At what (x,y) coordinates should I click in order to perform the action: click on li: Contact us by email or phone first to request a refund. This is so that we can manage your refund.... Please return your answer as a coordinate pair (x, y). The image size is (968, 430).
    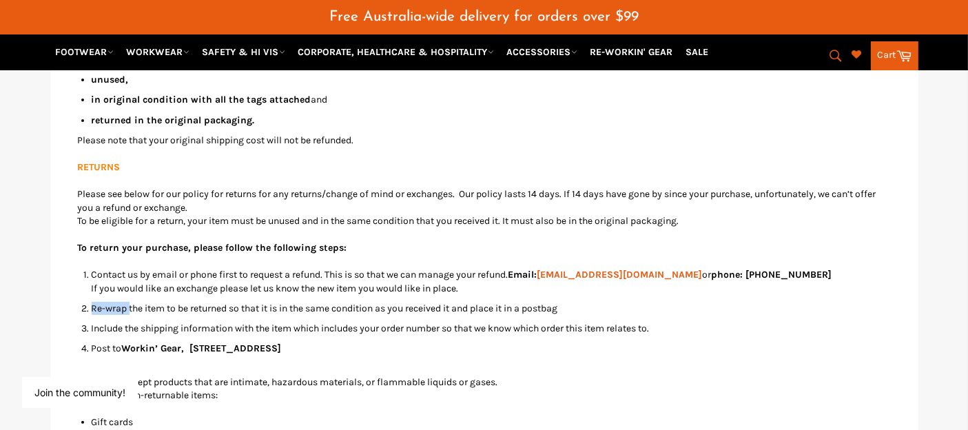
    Looking at the image, I should click on (491, 281).